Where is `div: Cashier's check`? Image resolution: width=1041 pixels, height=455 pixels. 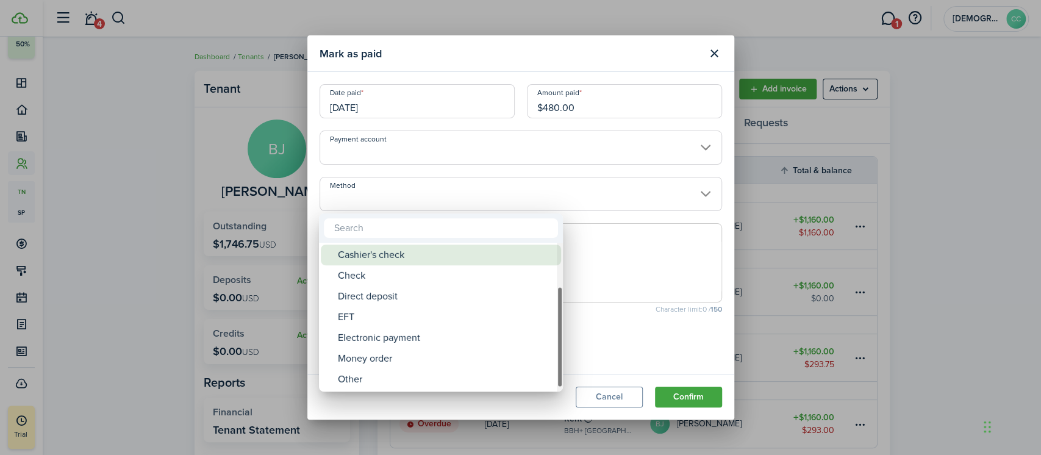 div: Cashier's check is located at coordinates (446, 255).